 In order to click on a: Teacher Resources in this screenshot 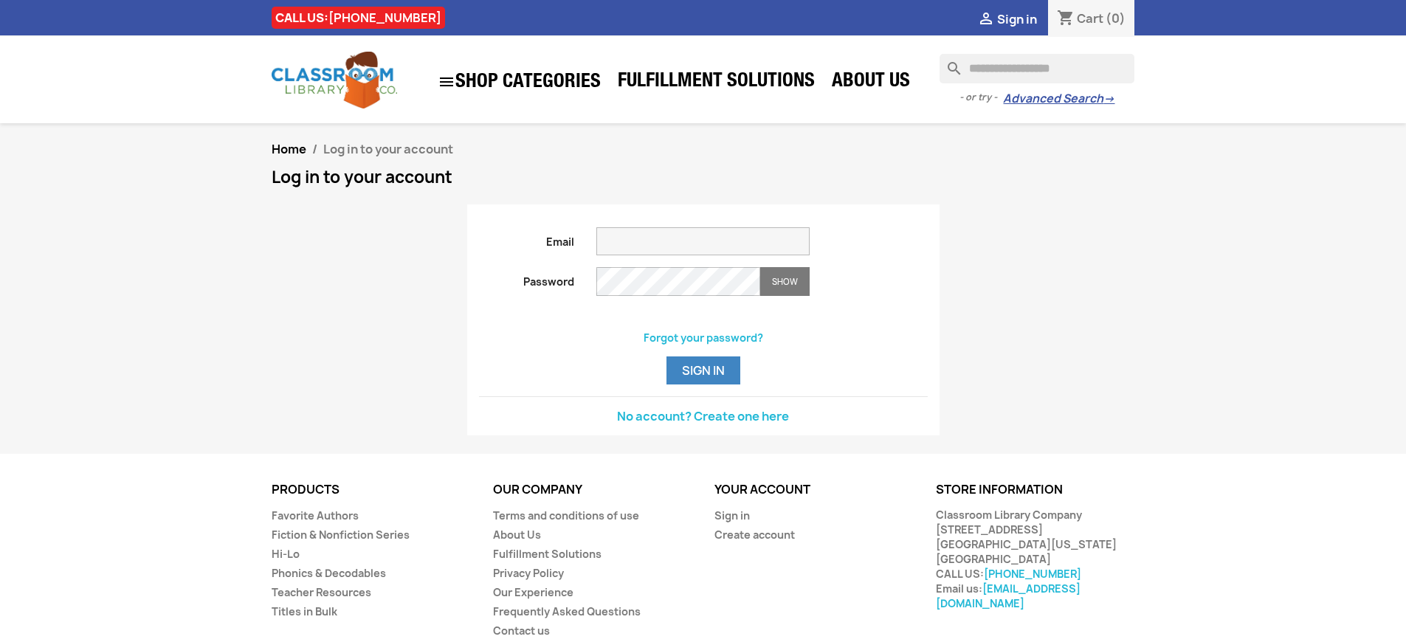, I will do `click(321, 592)`.